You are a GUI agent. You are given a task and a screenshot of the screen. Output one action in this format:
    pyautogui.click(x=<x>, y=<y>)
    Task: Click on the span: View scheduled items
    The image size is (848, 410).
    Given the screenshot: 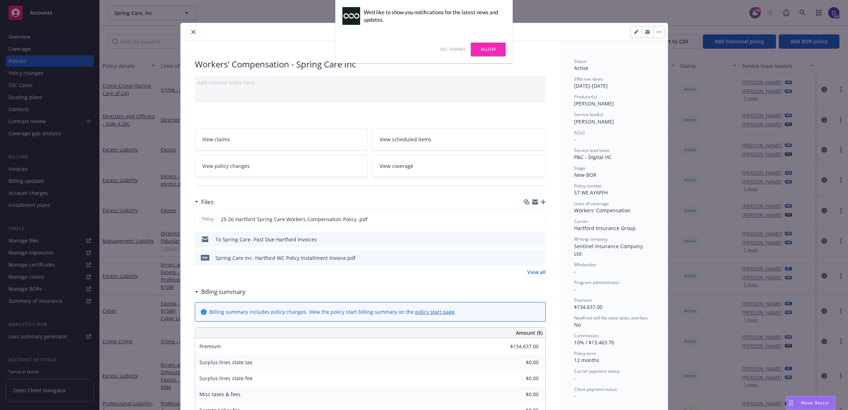 What is the action you would take?
    pyautogui.click(x=406, y=139)
    